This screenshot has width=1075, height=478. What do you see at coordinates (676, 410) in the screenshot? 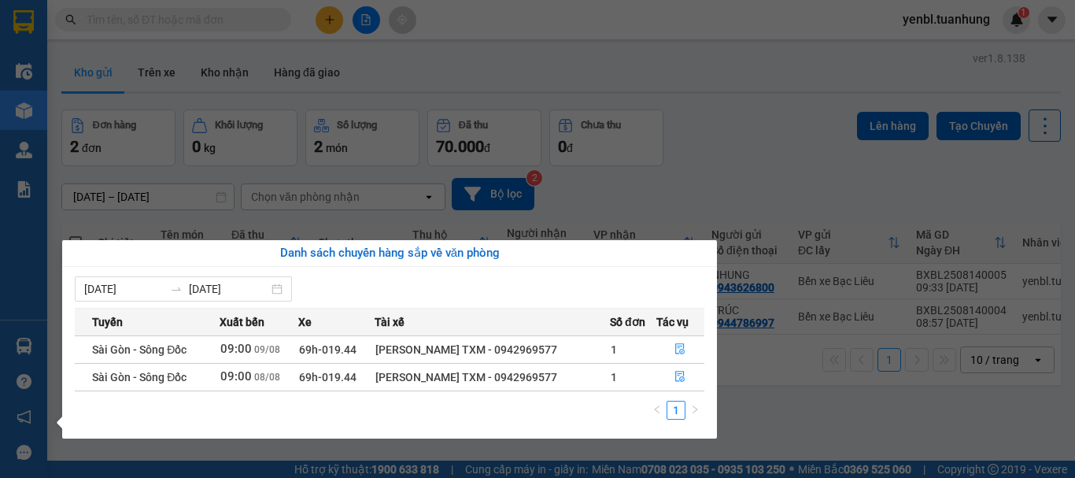
I see `li: 1` at bounding box center [676, 410].